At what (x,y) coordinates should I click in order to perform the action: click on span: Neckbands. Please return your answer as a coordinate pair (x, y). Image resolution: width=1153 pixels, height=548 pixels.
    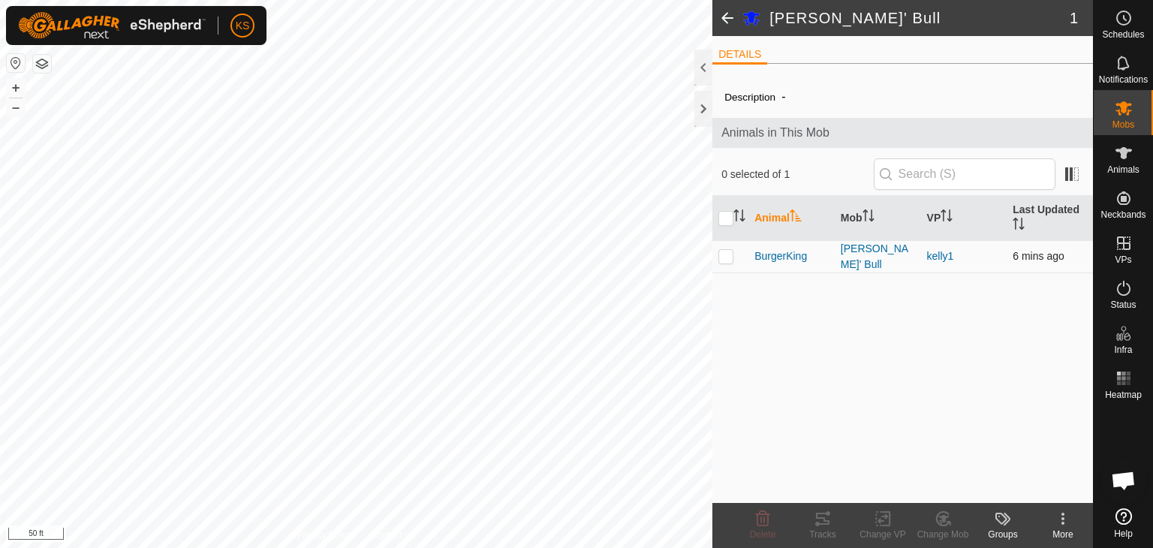
    Looking at the image, I should click on (1123, 215).